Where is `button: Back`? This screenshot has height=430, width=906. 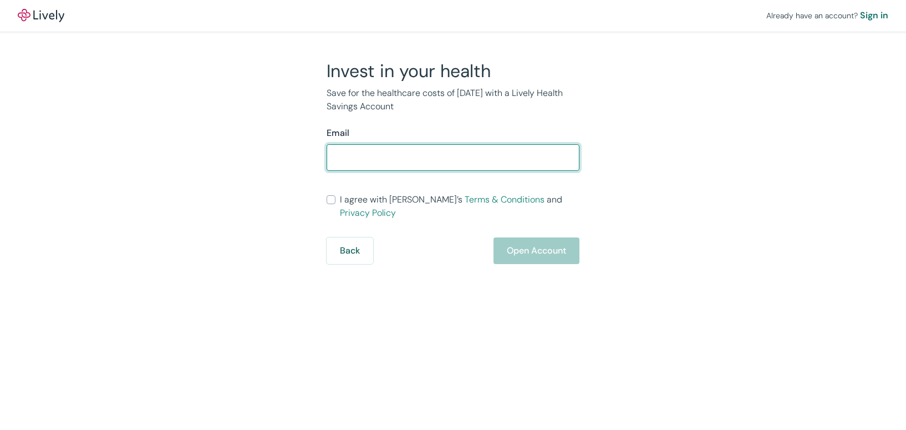
button: Back is located at coordinates (350, 251).